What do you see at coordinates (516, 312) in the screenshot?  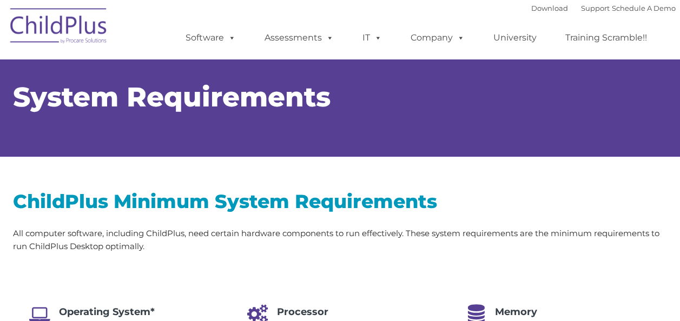 I see `span: Memory` at bounding box center [516, 312].